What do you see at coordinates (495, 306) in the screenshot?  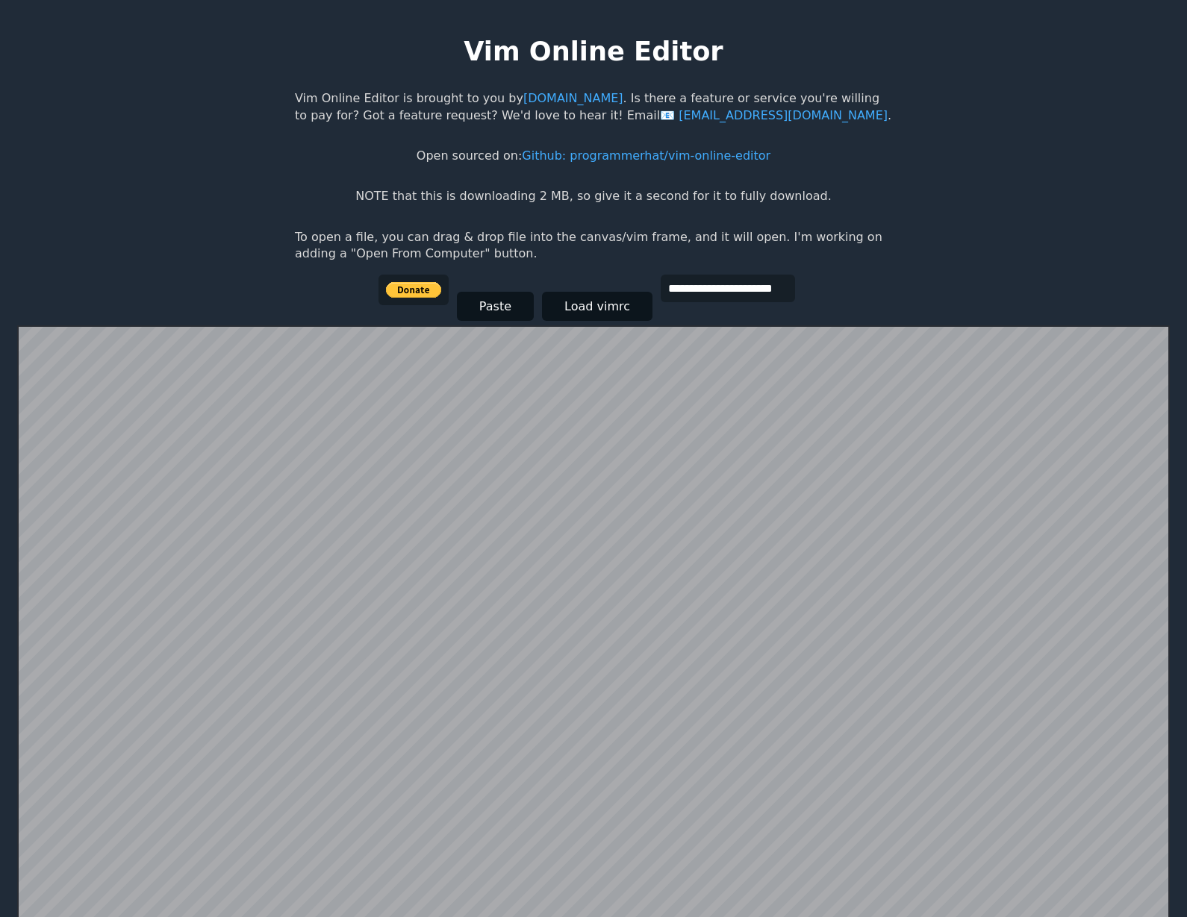 I see `button: Paste` at bounding box center [495, 306].